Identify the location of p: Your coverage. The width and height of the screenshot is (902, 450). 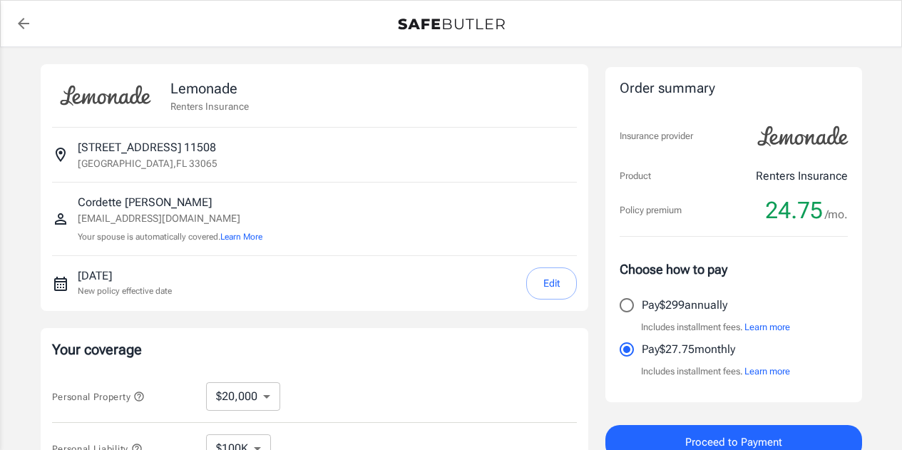
(314, 349).